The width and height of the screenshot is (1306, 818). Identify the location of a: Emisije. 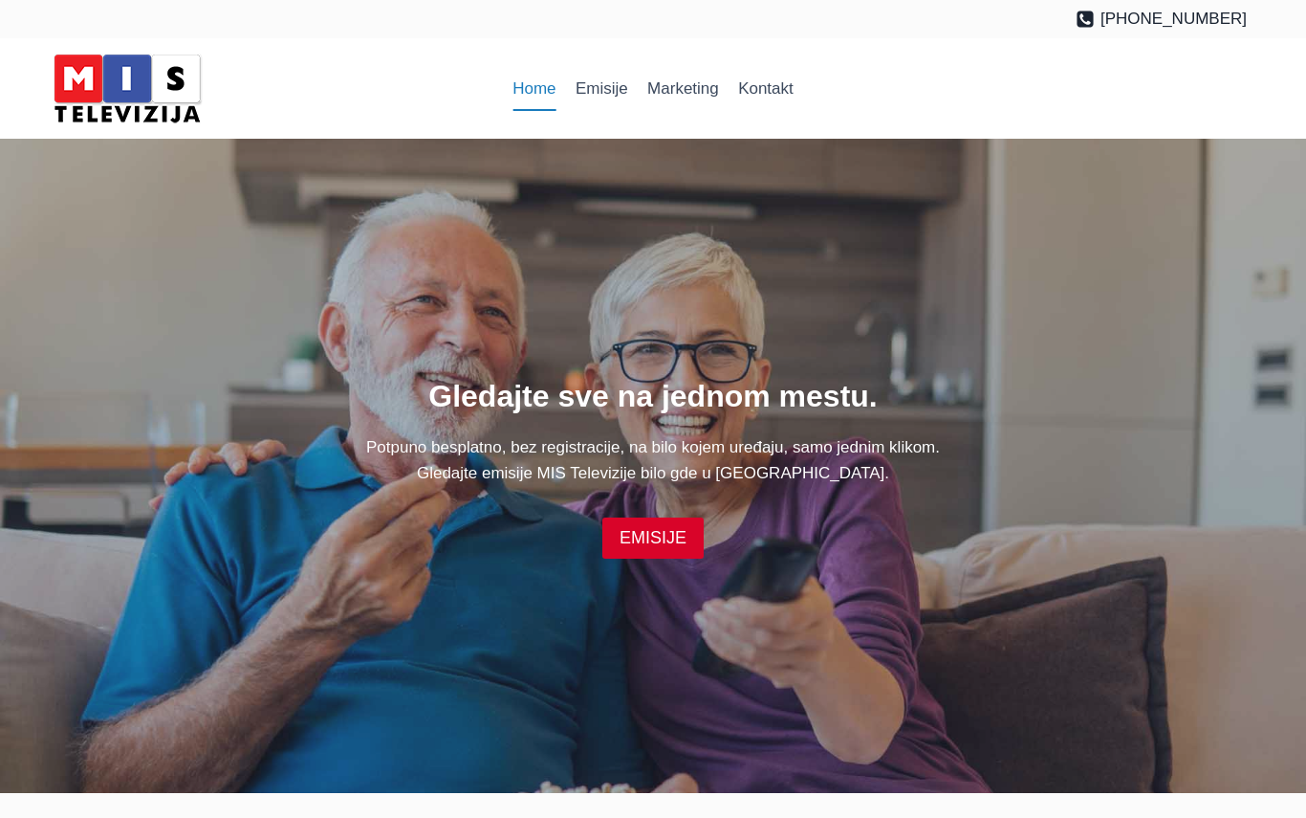
(602, 89).